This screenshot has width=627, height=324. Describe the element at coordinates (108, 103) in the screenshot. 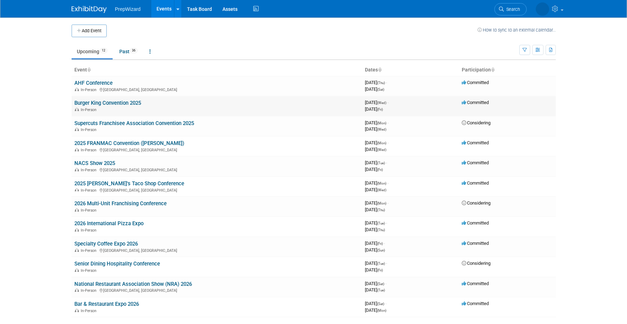

I see `a: Burger King Convention 2025` at that location.